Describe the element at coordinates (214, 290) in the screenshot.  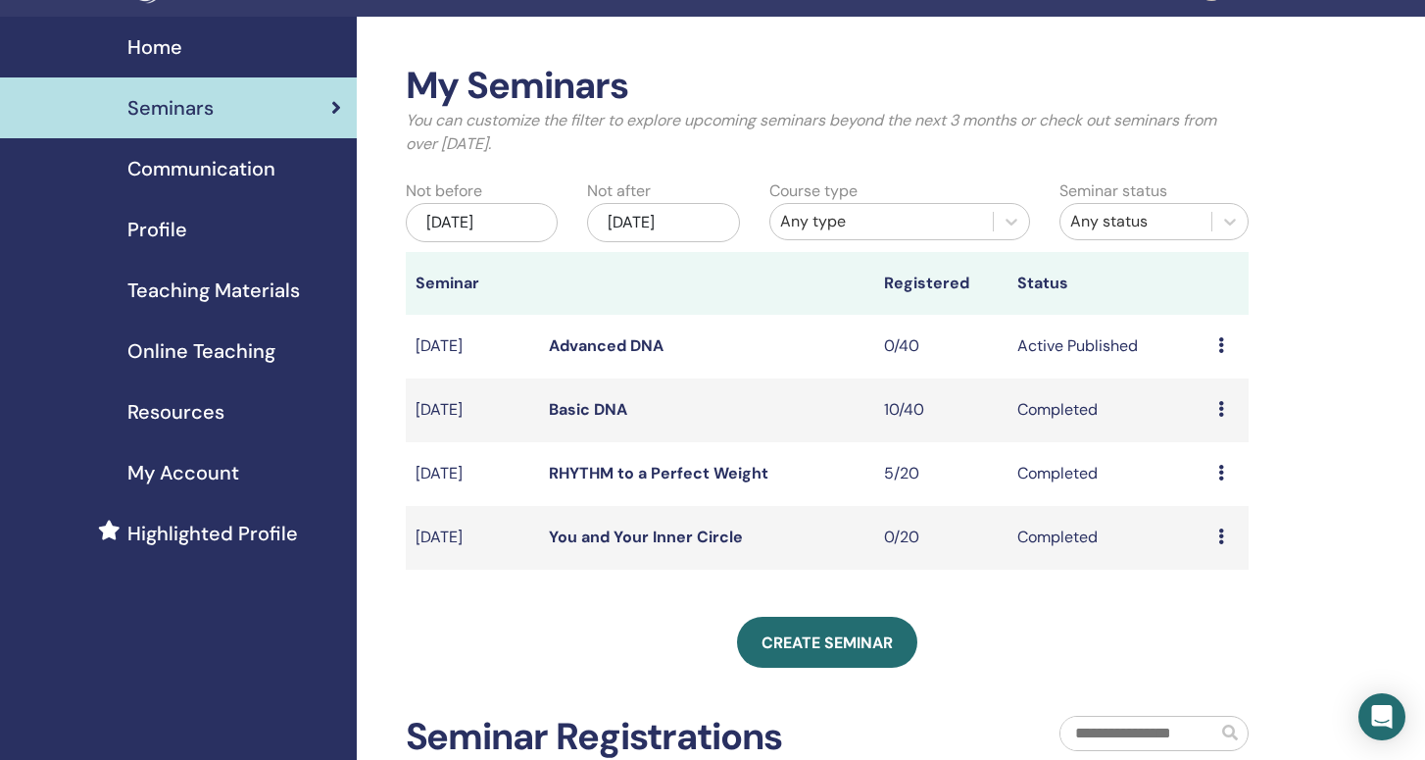
I see `span: Teaching Materials` at that location.